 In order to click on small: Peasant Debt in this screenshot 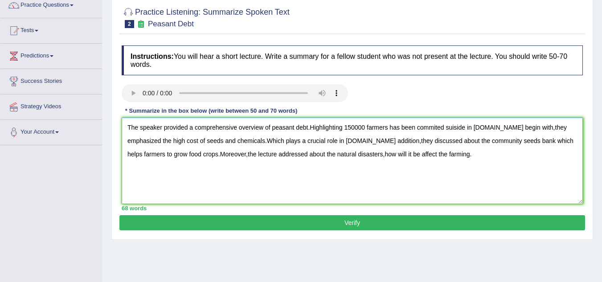, I will do `click(171, 24)`.